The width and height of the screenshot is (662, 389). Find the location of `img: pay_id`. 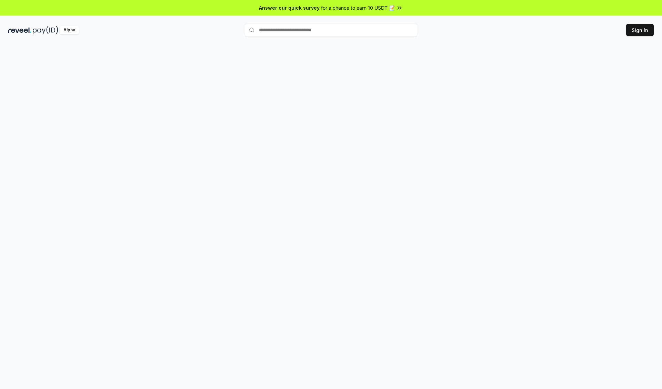

img: pay_id is located at coordinates (46, 30).